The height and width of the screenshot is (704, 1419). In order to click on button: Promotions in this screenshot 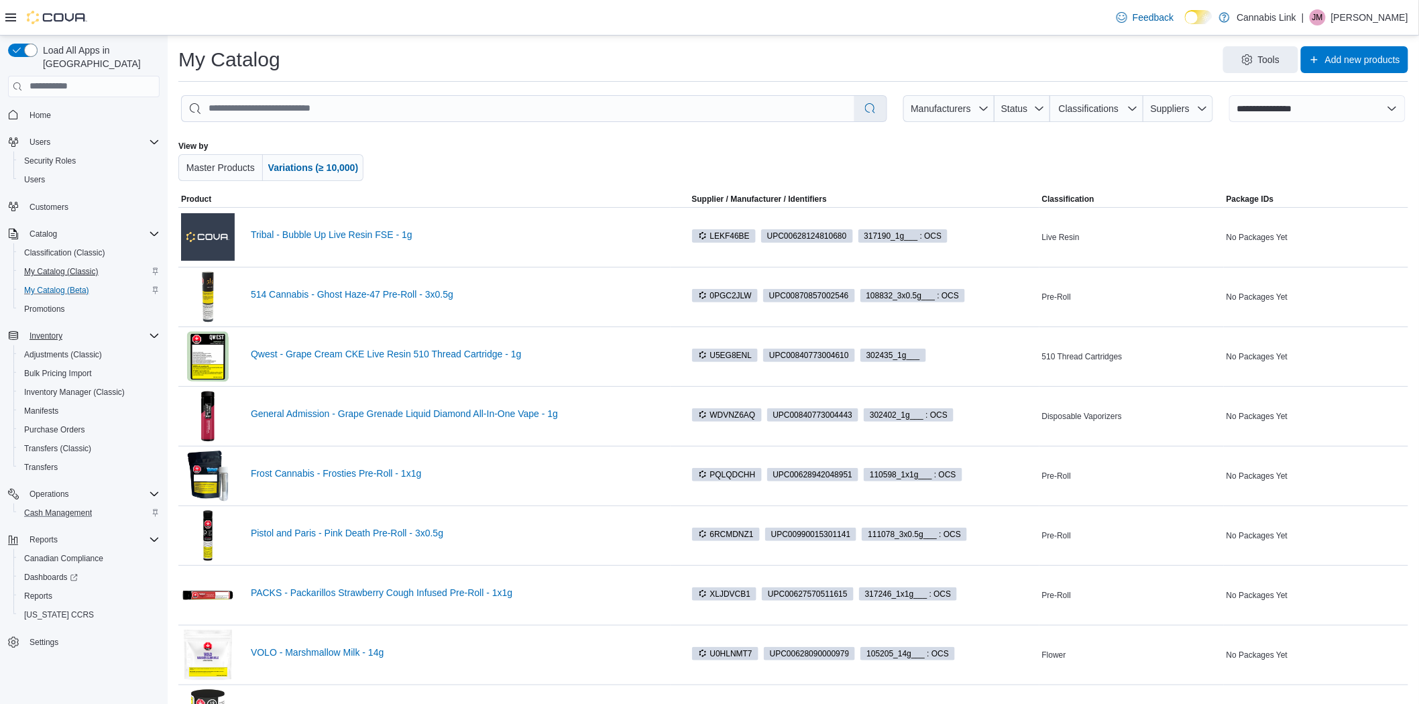, I will do `click(89, 309)`.